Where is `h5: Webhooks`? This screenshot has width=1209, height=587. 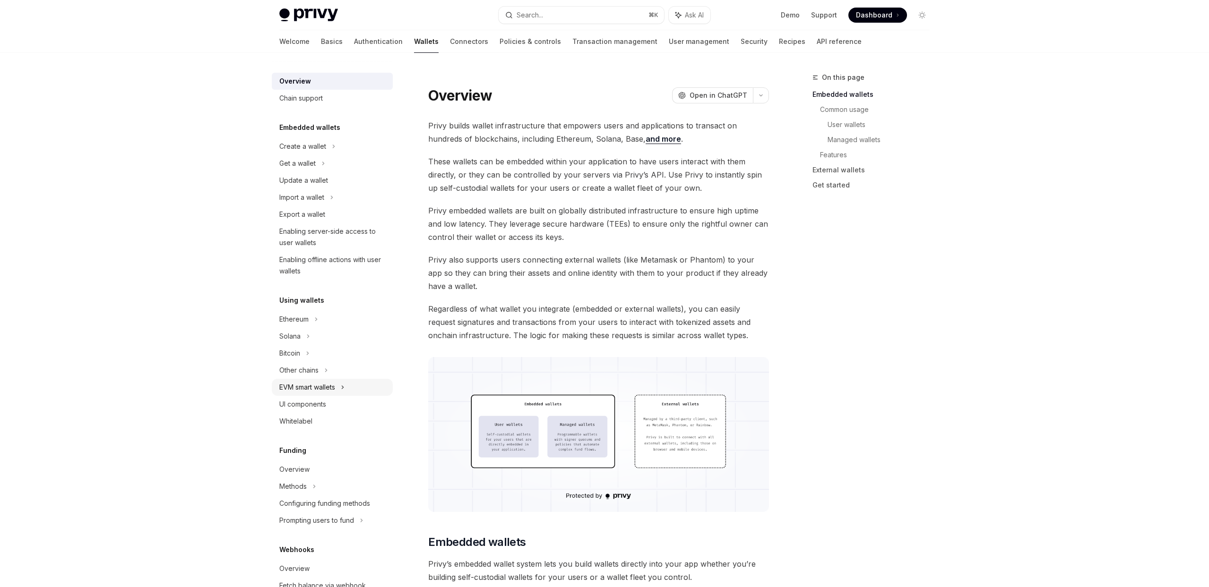
h5: Webhooks is located at coordinates (297, 550).